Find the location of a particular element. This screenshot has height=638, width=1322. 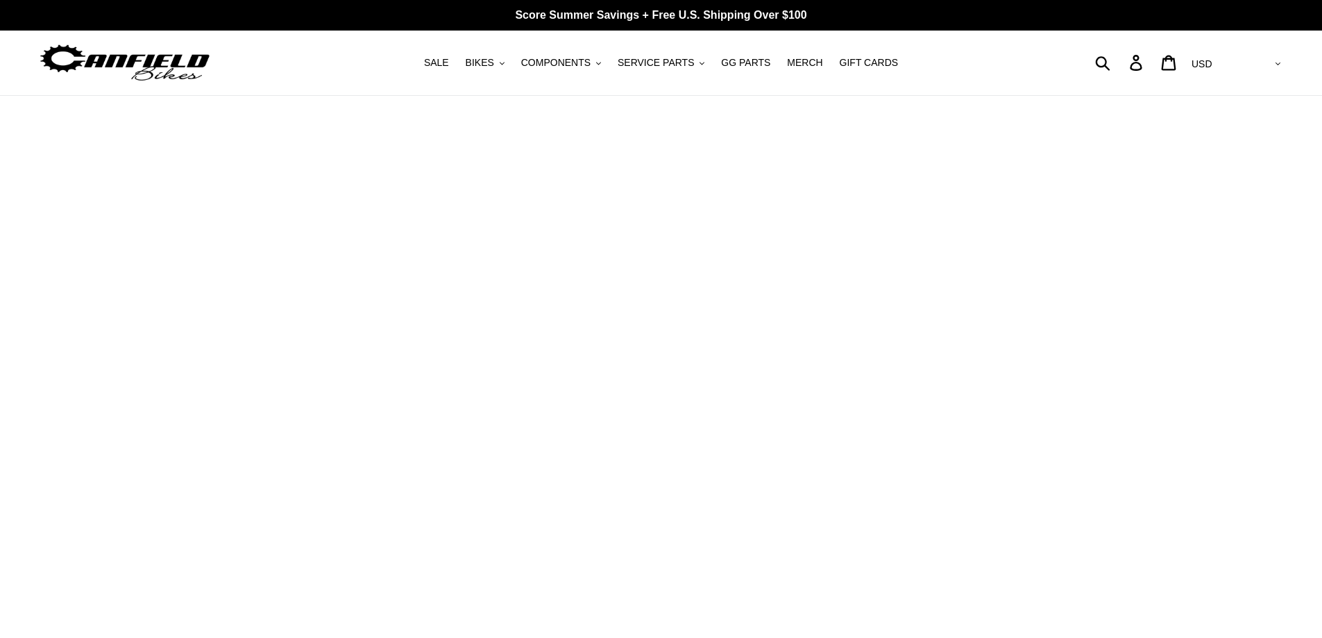

a: GIFT CARDS is located at coordinates (869, 62).